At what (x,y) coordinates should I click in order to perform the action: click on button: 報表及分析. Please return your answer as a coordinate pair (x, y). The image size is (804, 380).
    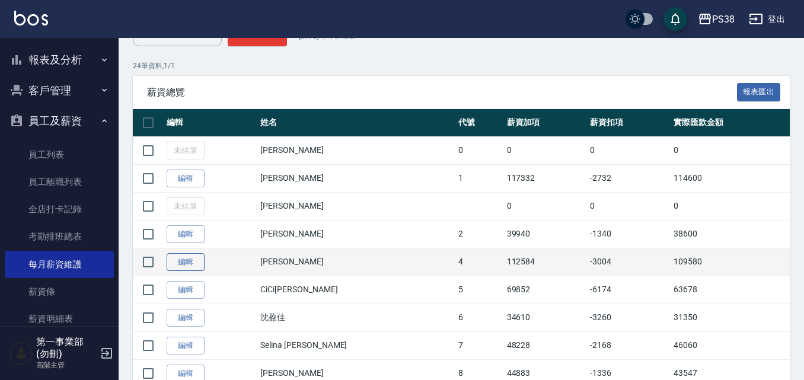
    Looking at the image, I should click on (59, 60).